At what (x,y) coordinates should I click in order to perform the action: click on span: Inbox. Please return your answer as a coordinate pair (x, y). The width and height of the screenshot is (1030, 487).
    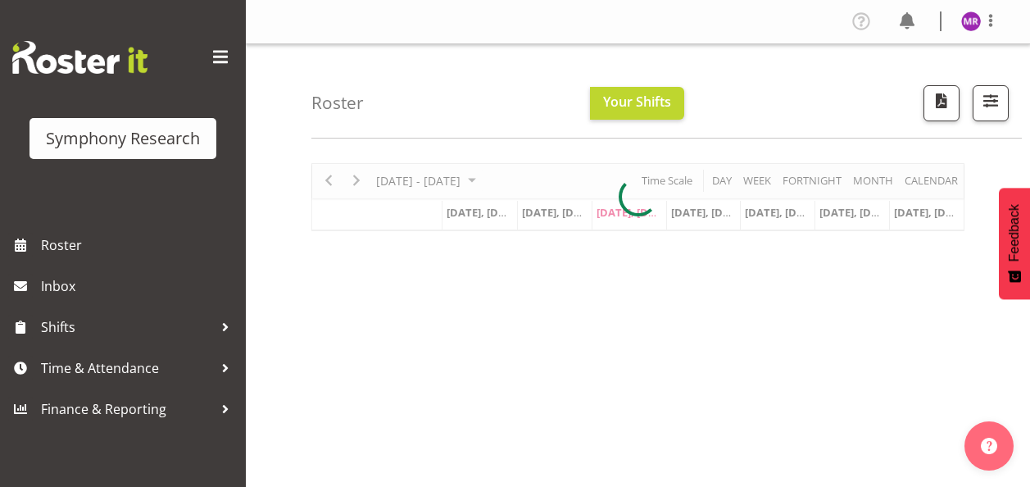
    Looking at the image, I should click on (139, 286).